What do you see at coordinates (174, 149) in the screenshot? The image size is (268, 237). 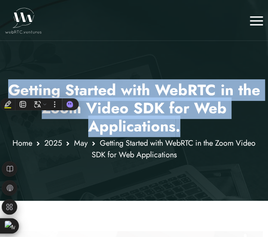 I see `span: Getting Started with WebRTC in the Zoom Video SDK for Web Applications` at bounding box center [174, 149].